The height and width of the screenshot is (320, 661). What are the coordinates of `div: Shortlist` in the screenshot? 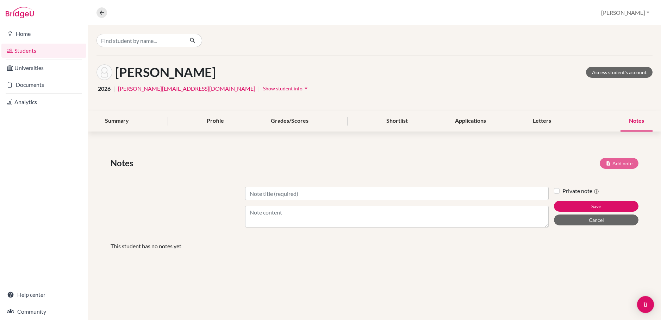 It's located at (397, 121).